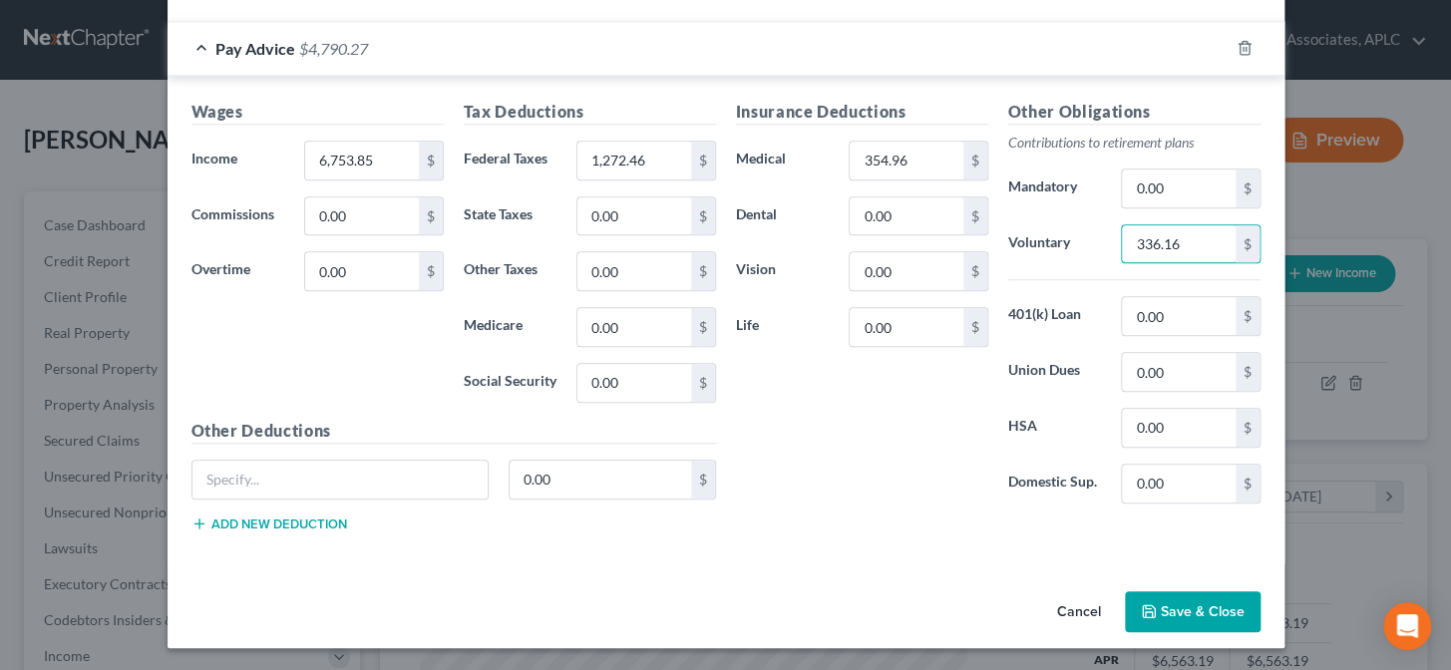 The width and height of the screenshot is (1451, 670). I want to click on label: Overtime, so click(238, 271).